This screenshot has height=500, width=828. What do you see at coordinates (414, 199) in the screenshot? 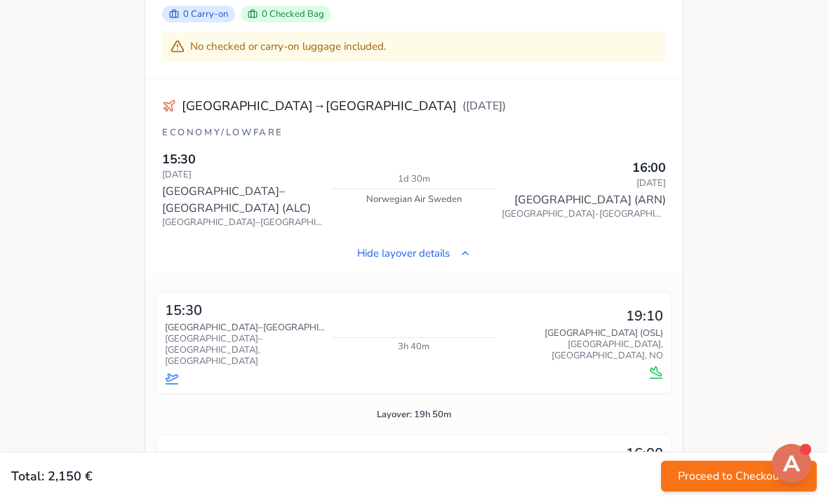
I see `p: Norwegian Air Sweden` at bounding box center [414, 199].